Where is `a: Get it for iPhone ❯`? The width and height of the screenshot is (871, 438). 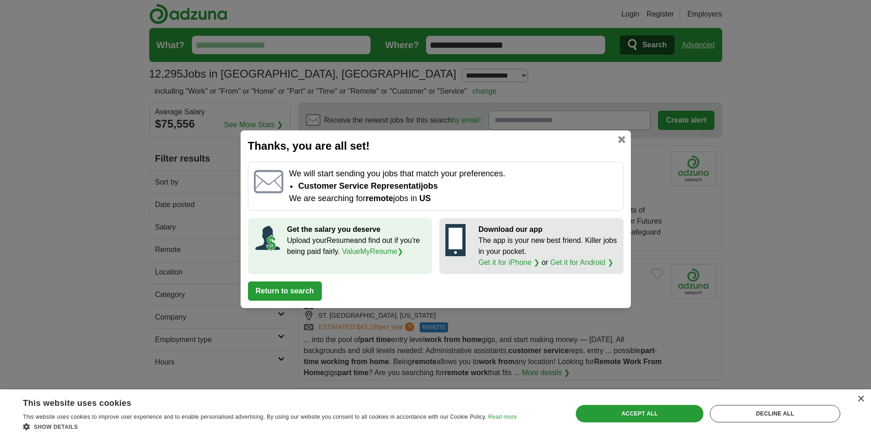 a: Get it for iPhone ❯ is located at coordinates (509, 262).